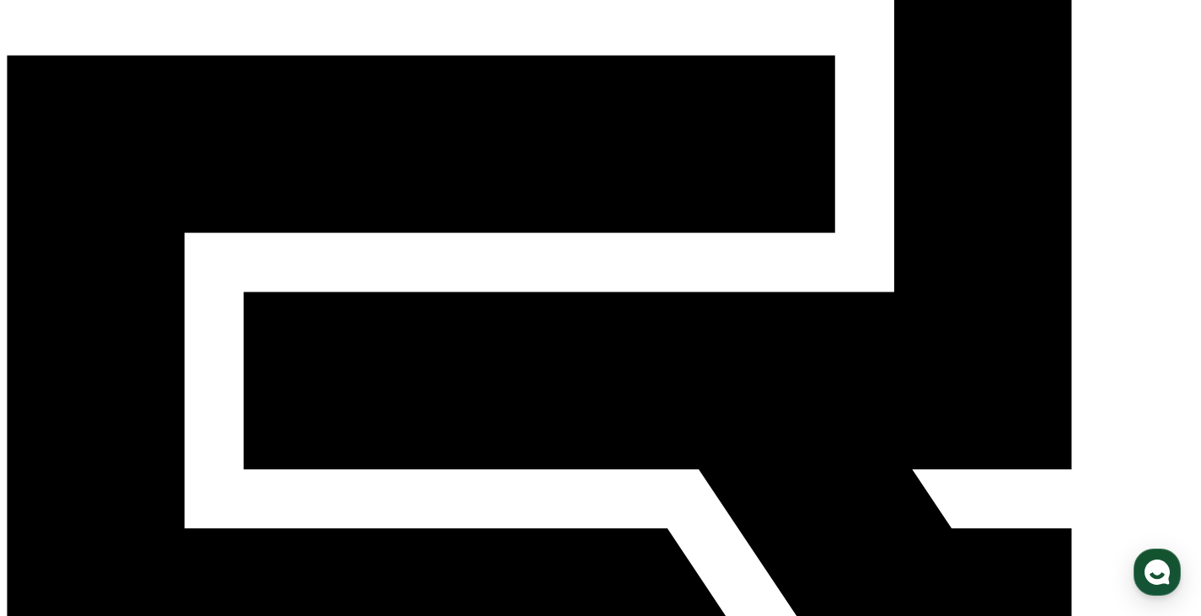 The image size is (1201, 616). Describe the element at coordinates (271, 508) in the screenshot. I see `span: 설정` at that location.